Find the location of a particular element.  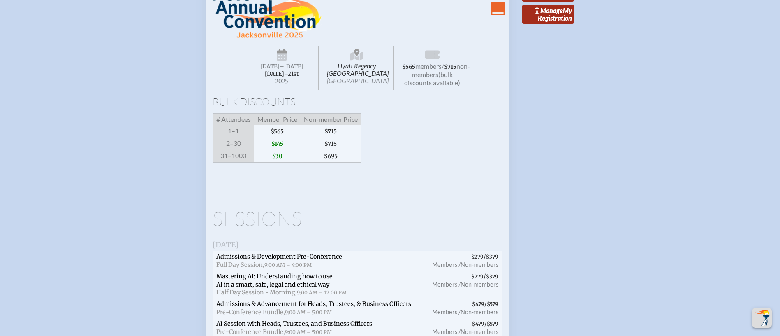

span: 2–30 is located at coordinates (233, 144).